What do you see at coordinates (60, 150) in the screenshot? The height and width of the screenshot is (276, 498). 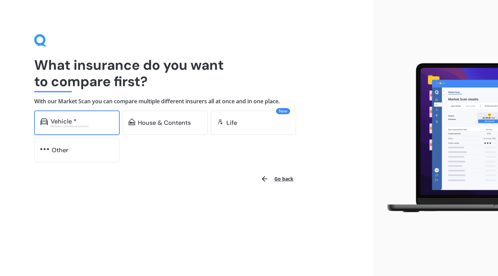 I see `div: Other` at bounding box center [60, 150].